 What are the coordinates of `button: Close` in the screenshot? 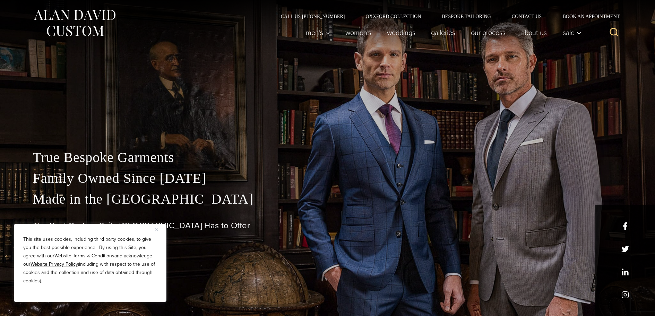 It's located at (159, 229).